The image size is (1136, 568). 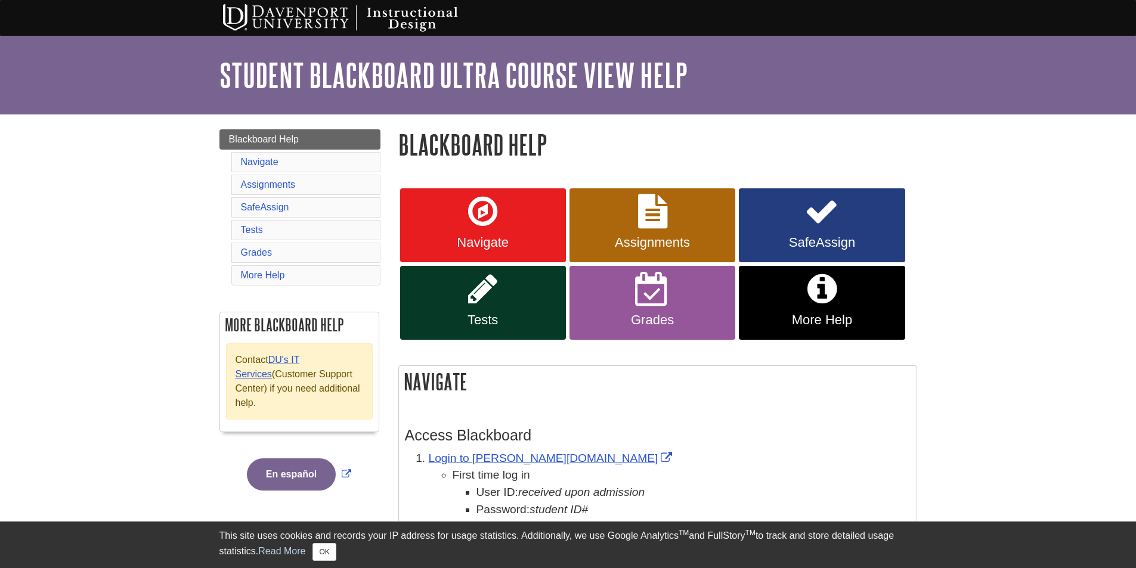 I want to click on span: Grades, so click(x=652, y=320).